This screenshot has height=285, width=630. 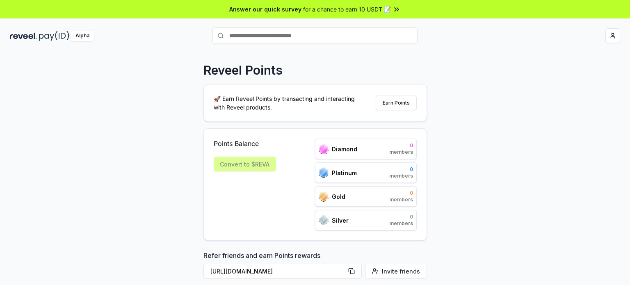 What do you see at coordinates (54, 36) in the screenshot?
I see `img: pay_id` at bounding box center [54, 36].